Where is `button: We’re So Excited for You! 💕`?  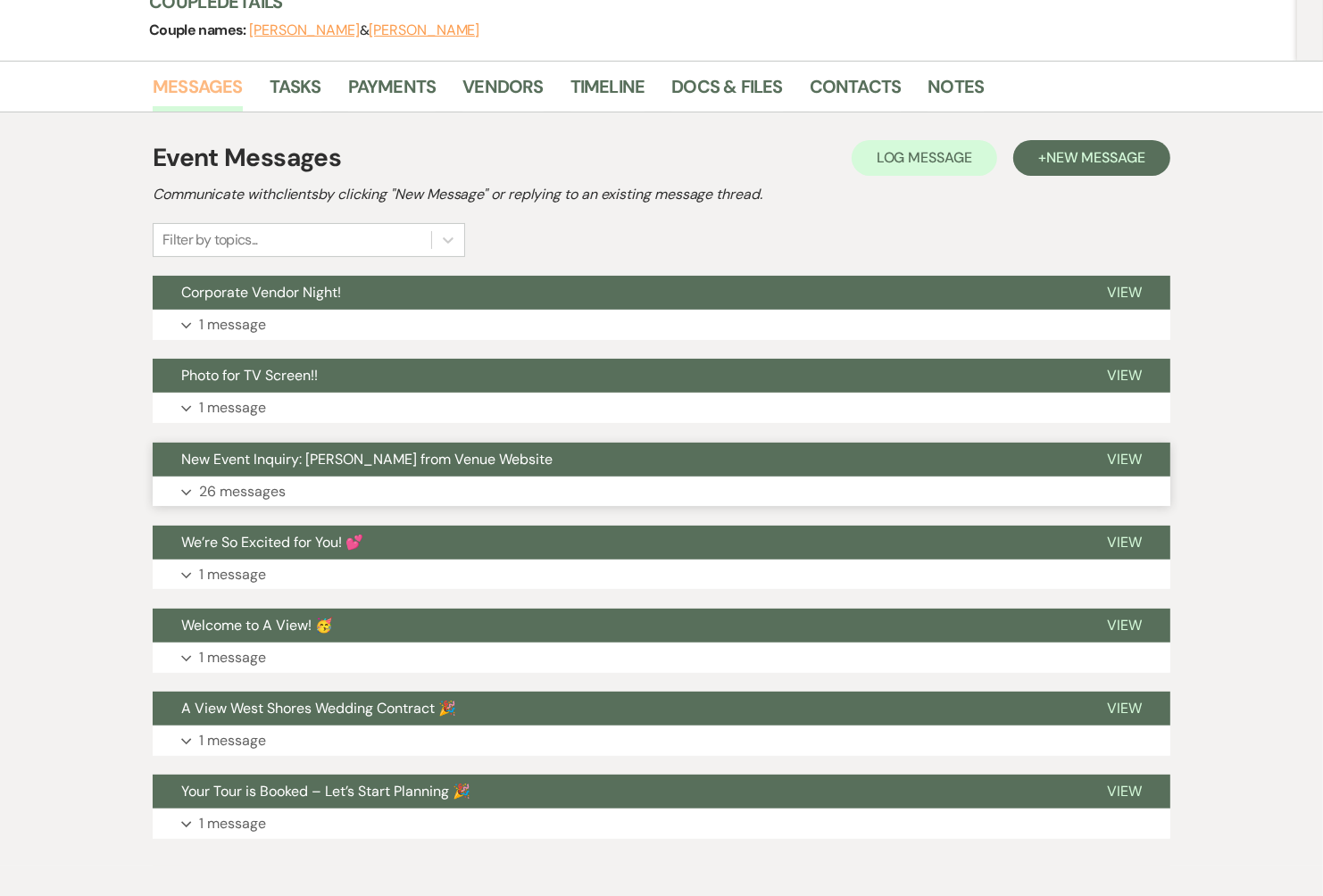
button: We’re So Excited for You! 💕 is located at coordinates (615, 543).